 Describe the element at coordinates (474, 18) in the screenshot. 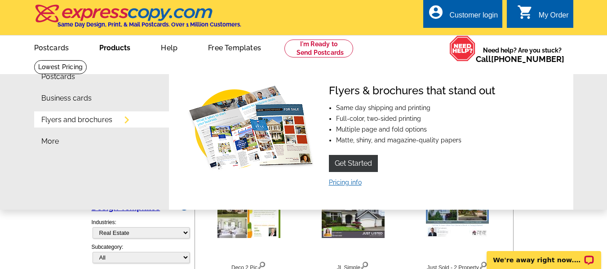

I see `div: Customer login` at that location.